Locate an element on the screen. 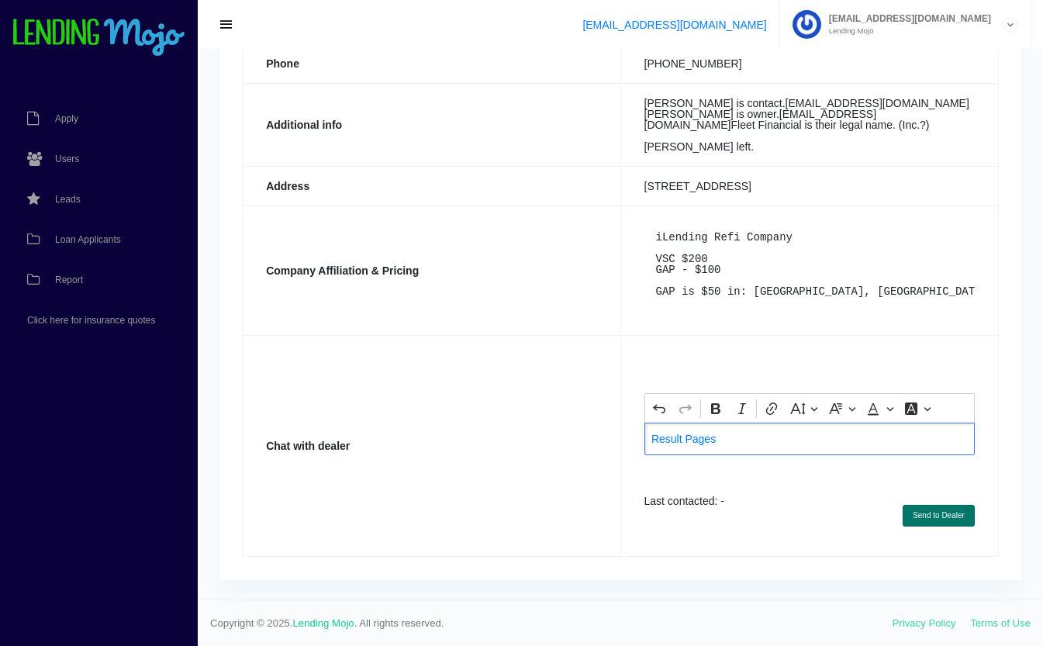  span: Report is located at coordinates (69, 280).